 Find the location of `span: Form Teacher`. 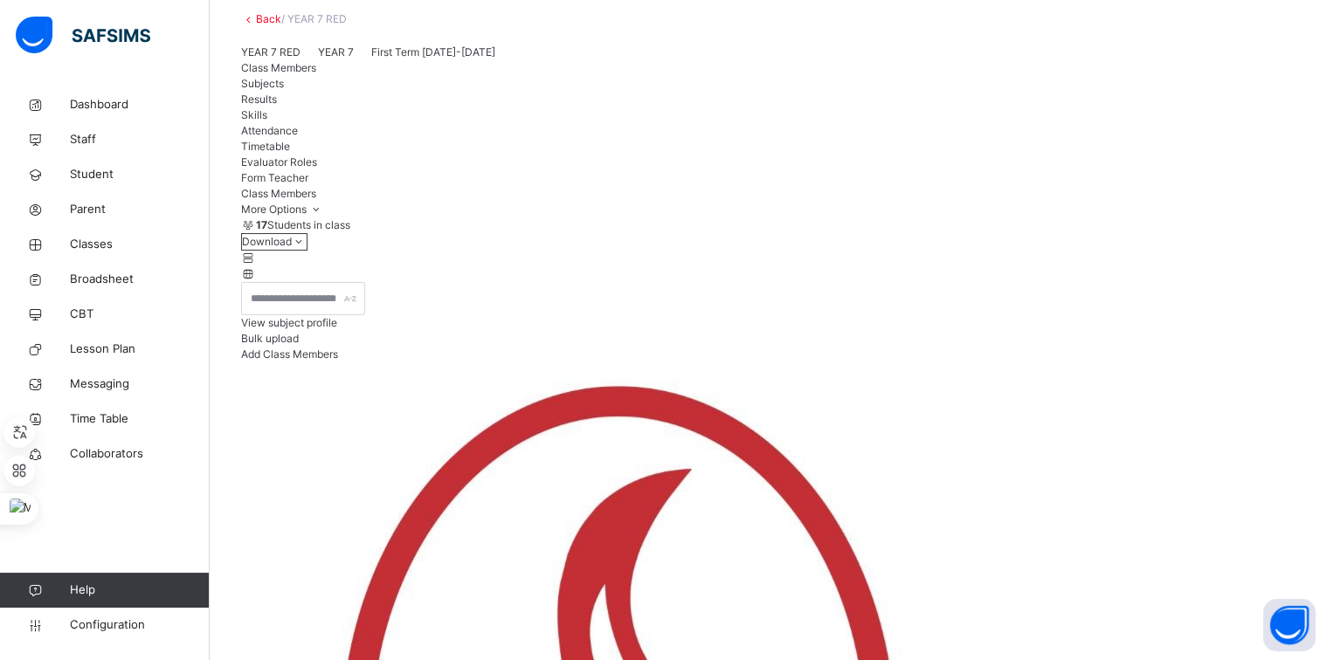

span: Form Teacher is located at coordinates (274, 177).